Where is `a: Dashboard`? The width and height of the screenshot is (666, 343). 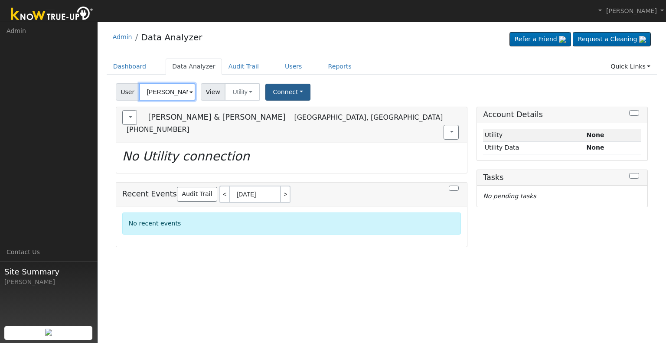
a: Dashboard is located at coordinates (130, 66).